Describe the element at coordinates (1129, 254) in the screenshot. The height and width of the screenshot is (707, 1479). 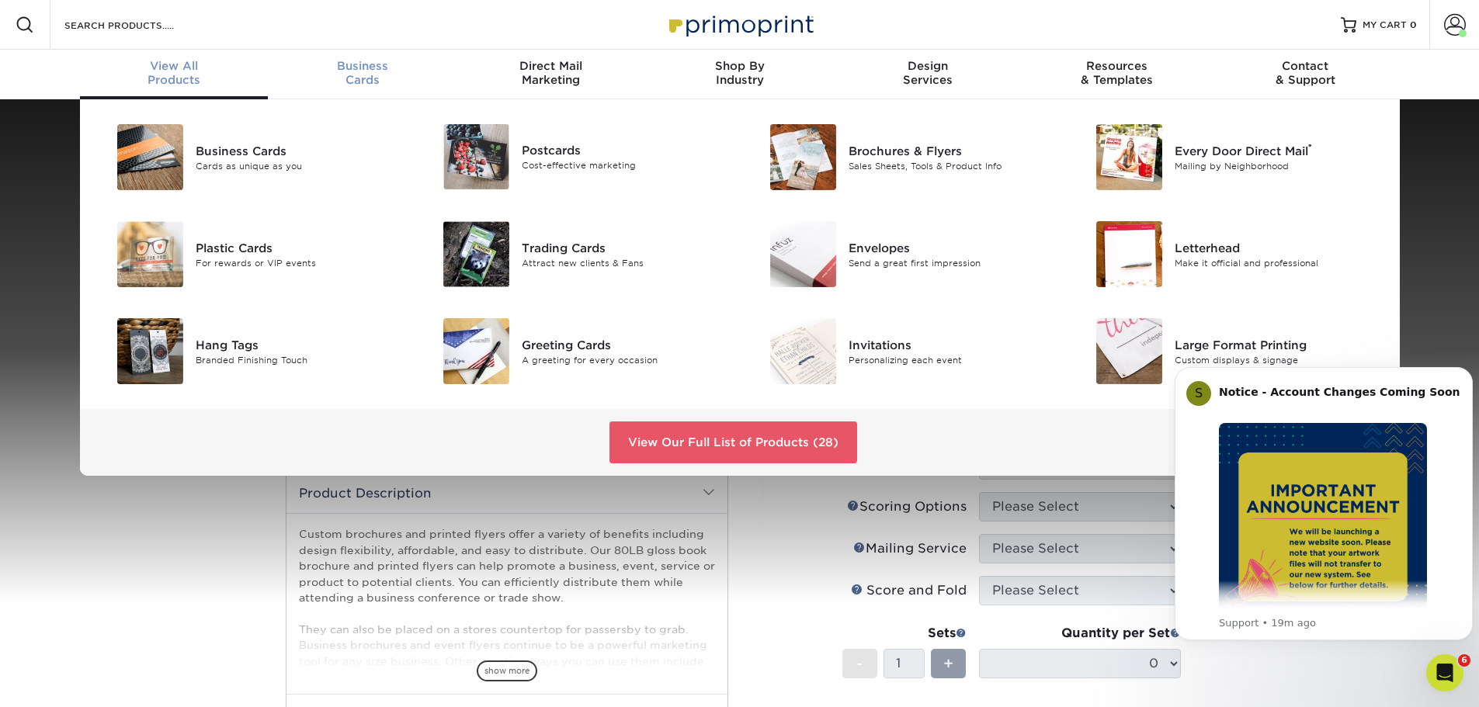
I see `img: Letterhead` at that location.